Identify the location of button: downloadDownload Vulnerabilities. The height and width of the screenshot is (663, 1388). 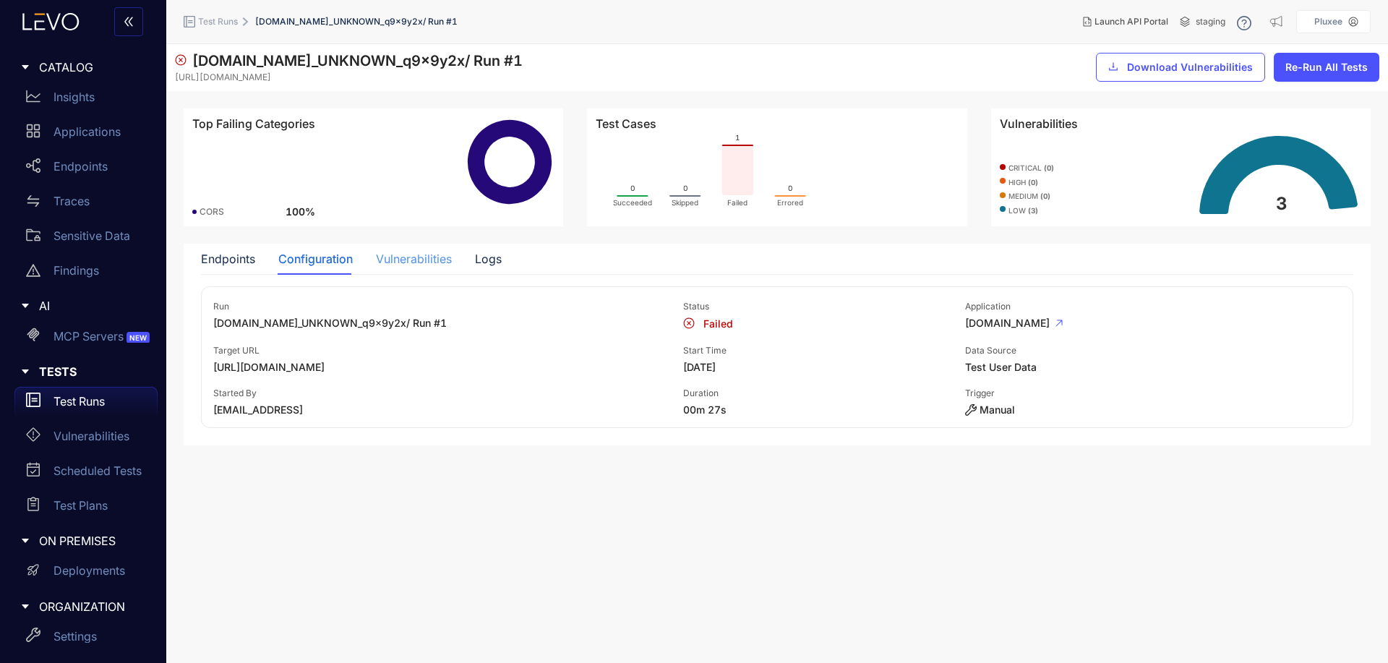
(1181, 67).